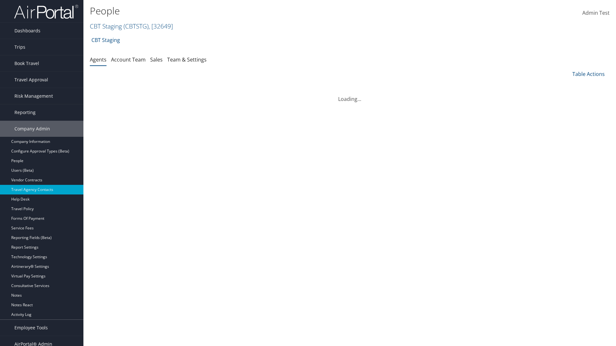  What do you see at coordinates (263, 11) in the screenshot?
I see `h1: People` at bounding box center [263, 11].